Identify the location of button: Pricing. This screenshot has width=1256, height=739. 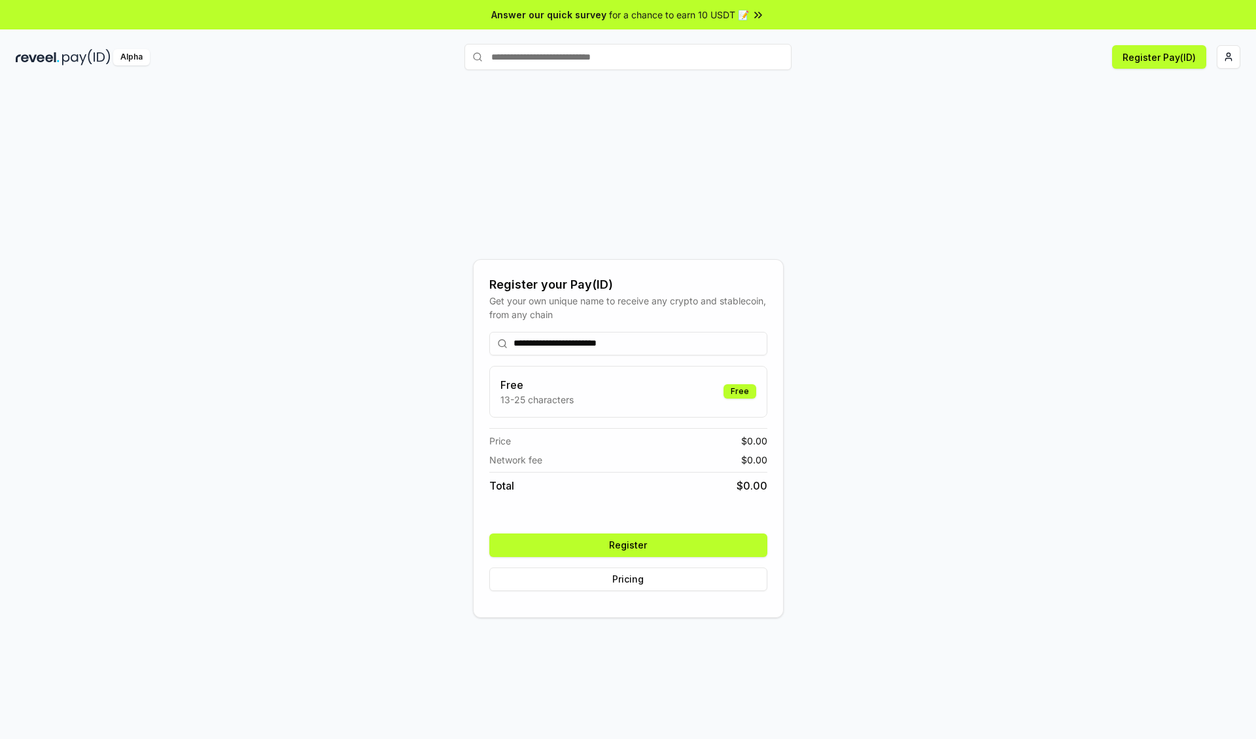
(628, 579).